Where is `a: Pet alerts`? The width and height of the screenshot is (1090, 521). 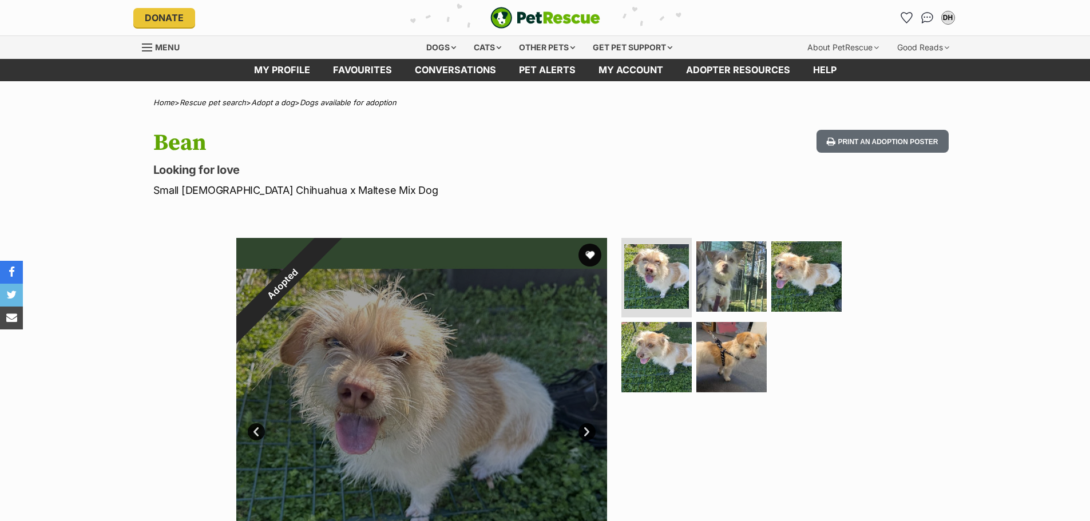
a: Pet alerts is located at coordinates (547, 70).